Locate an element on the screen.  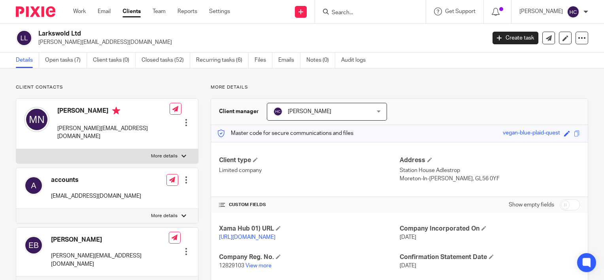
a: Audit logs is located at coordinates (356, 60).